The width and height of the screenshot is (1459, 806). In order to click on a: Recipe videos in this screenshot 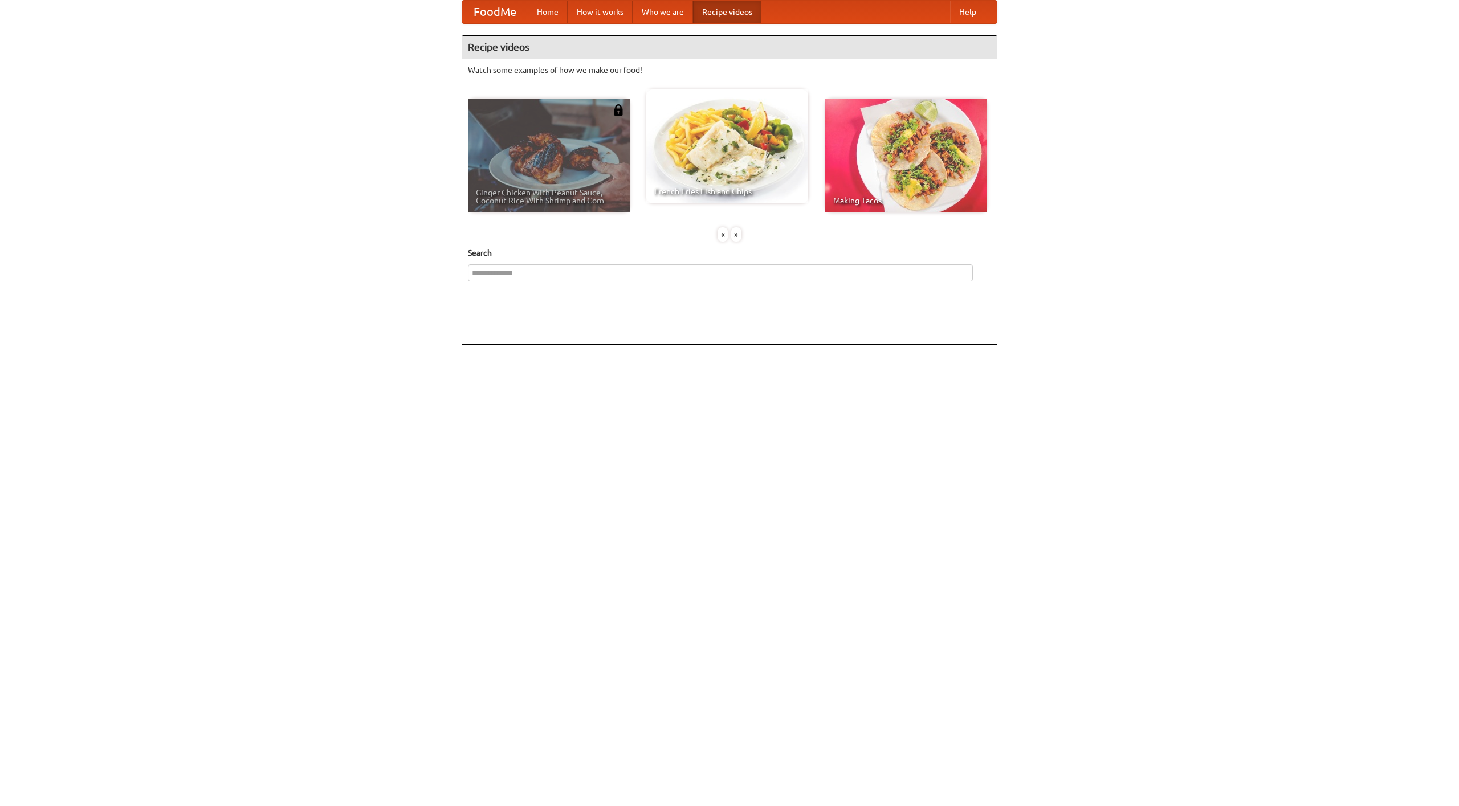, I will do `click(727, 12)`.